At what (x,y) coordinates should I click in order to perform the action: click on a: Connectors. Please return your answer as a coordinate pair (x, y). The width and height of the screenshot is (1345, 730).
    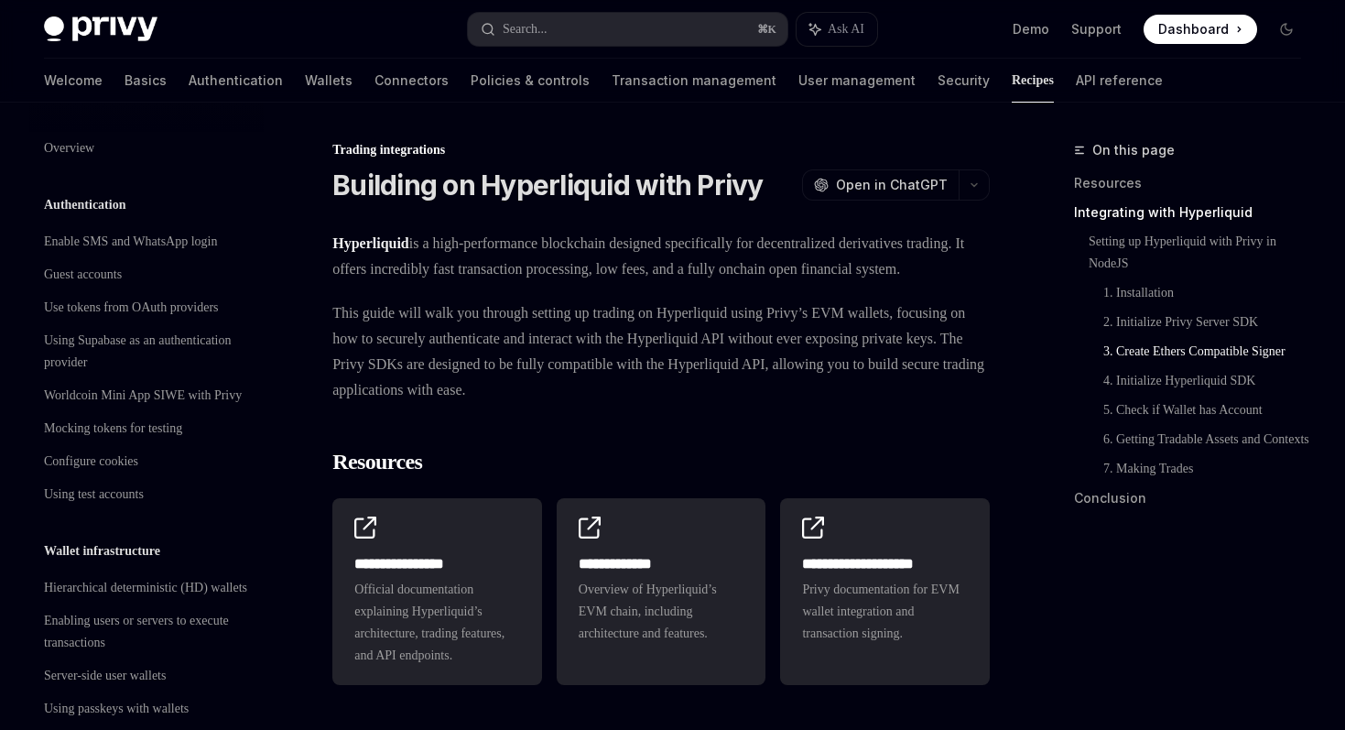
    Looking at the image, I should click on (411, 81).